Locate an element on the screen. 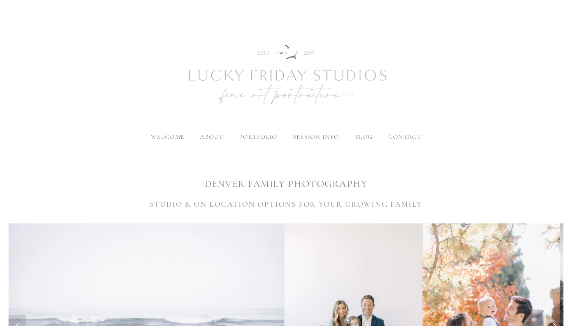 This screenshot has height=326, width=572. label: session info is located at coordinates (316, 137).